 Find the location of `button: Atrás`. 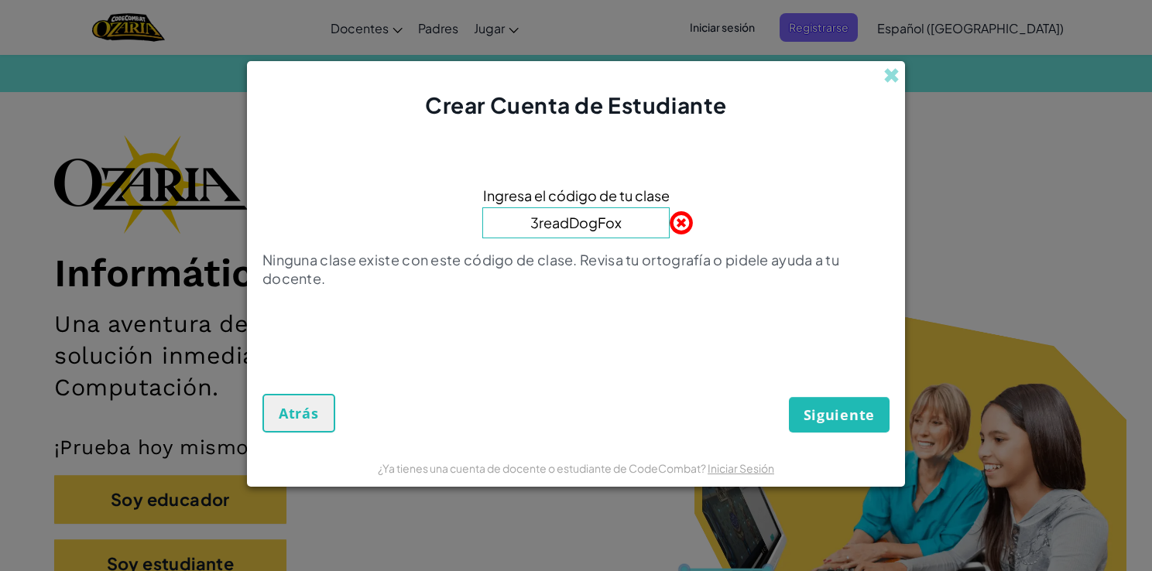

button: Atrás is located at coordinates (299, 413).